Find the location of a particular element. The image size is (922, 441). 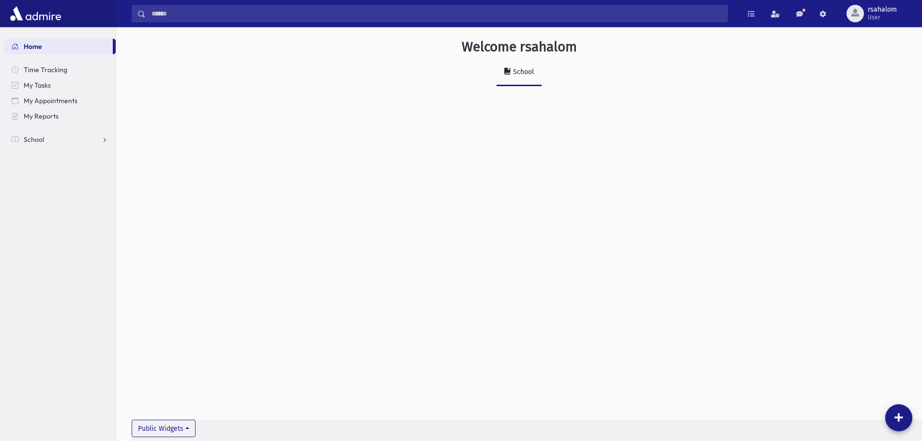

span: School is located at coordinates (34, 139).